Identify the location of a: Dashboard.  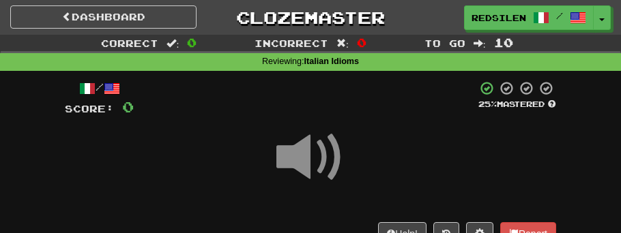
(103, 17).